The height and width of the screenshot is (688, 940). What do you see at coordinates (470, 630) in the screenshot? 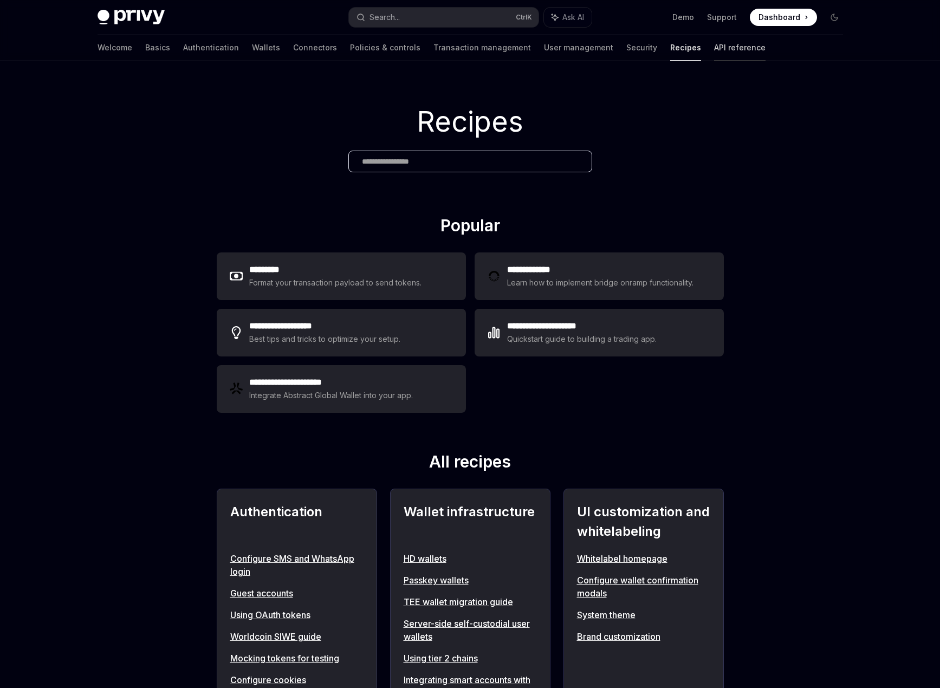
I see `a: Server-side self-custodial user wallets` at bounding box center [470, 630].